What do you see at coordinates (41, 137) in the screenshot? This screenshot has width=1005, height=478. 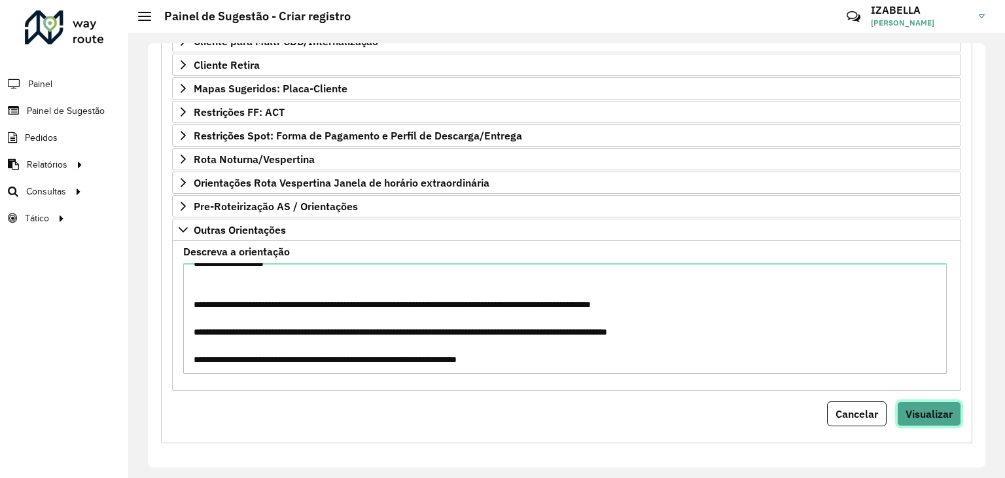 I see `span: Pedidos` at bounding box center [41, 137].